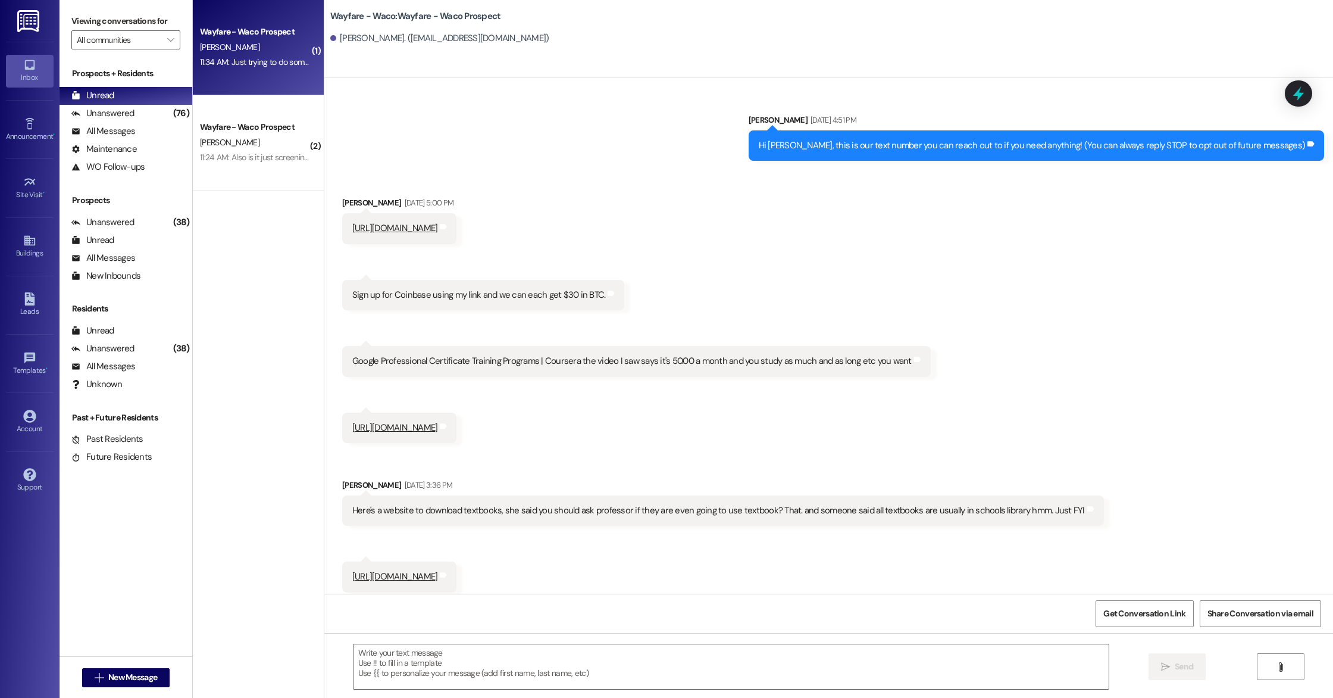 The height and width of the screenshot is (698, 1333). Describe the element at coordinates (1145, 613) in the screenshot. I see `button: Get Conversation Link` at that location.